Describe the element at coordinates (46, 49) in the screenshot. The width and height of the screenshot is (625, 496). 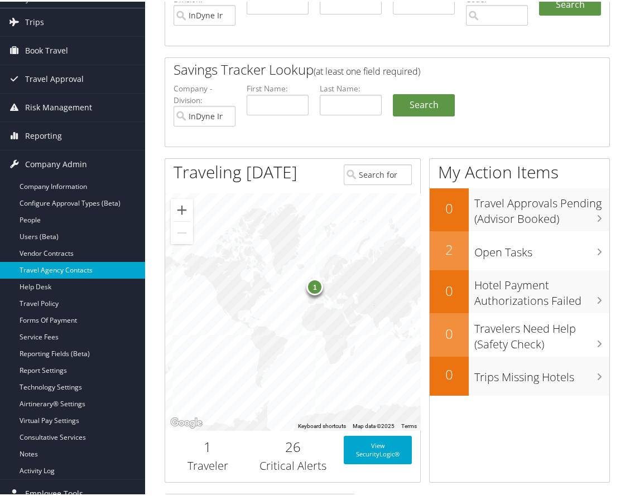
I see `span: Book Travel` at that location.